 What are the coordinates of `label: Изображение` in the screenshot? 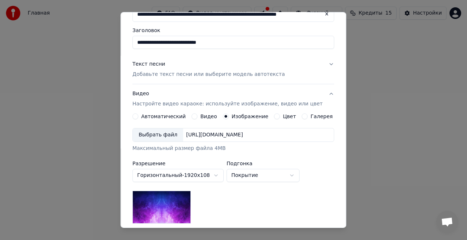 It's located at (250, 116).